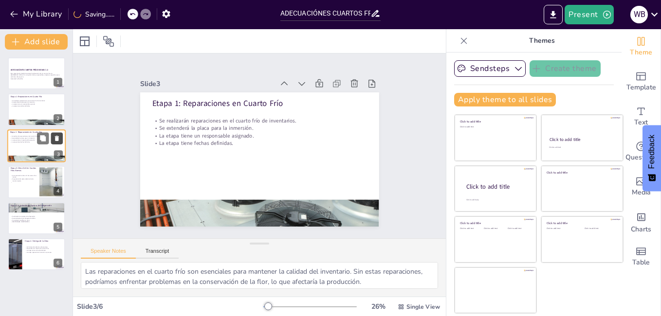 The image size is (661, 316). I want to click on p: Etapa 2: Obra Civil en Cuartos Fríos Nuevos, so click(23, 169).